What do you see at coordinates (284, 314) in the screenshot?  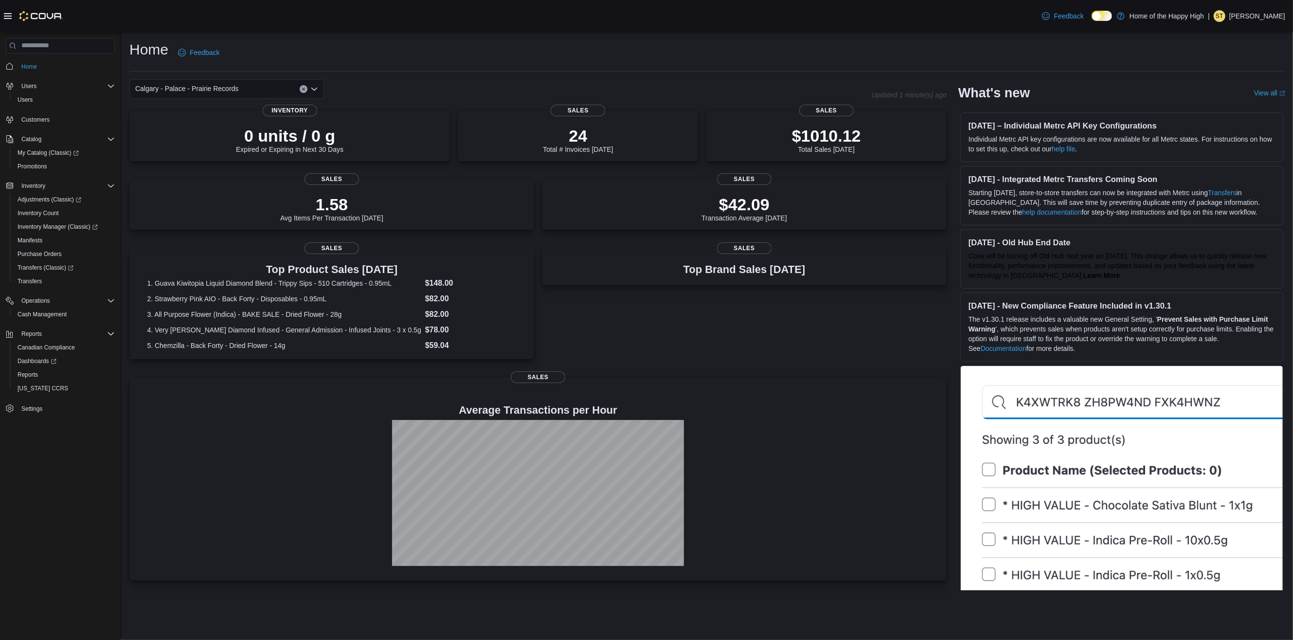 I see `dt: 3. All Purpose Flower (Indica) - BAKE SALE - Dried Flower - 28g` at bounding box center [284, 314].